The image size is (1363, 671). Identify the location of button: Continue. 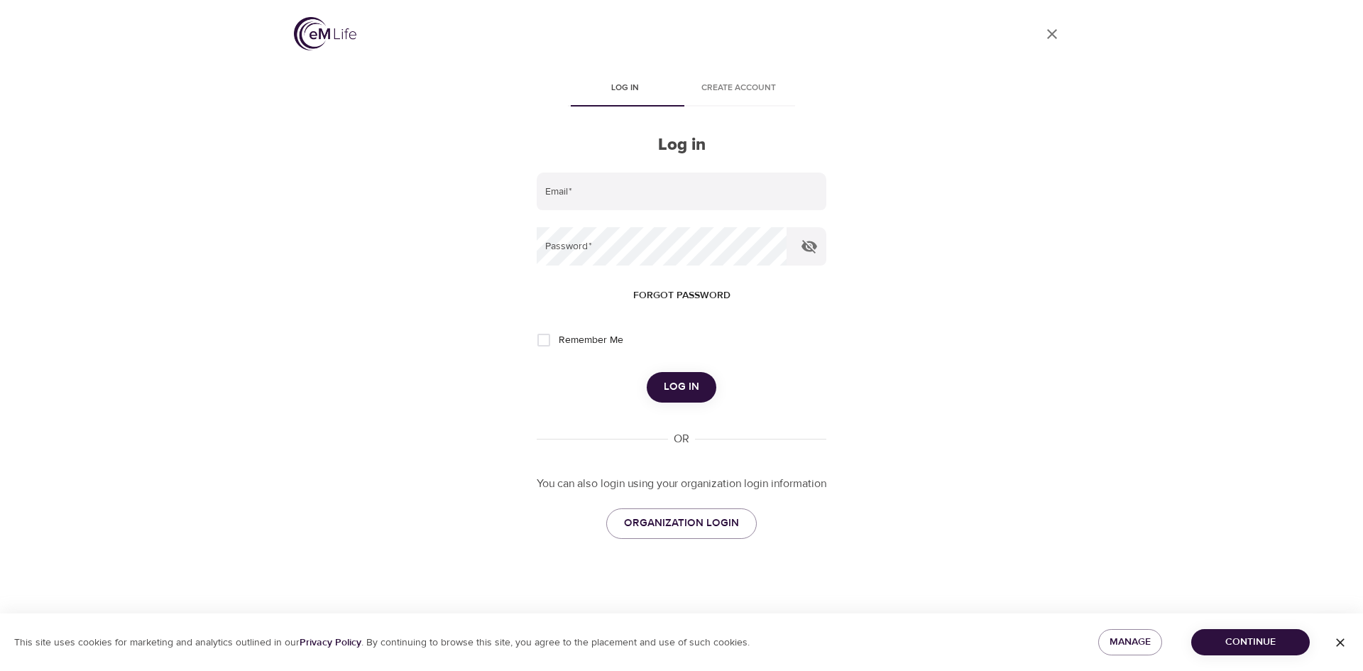
(1250, 642).